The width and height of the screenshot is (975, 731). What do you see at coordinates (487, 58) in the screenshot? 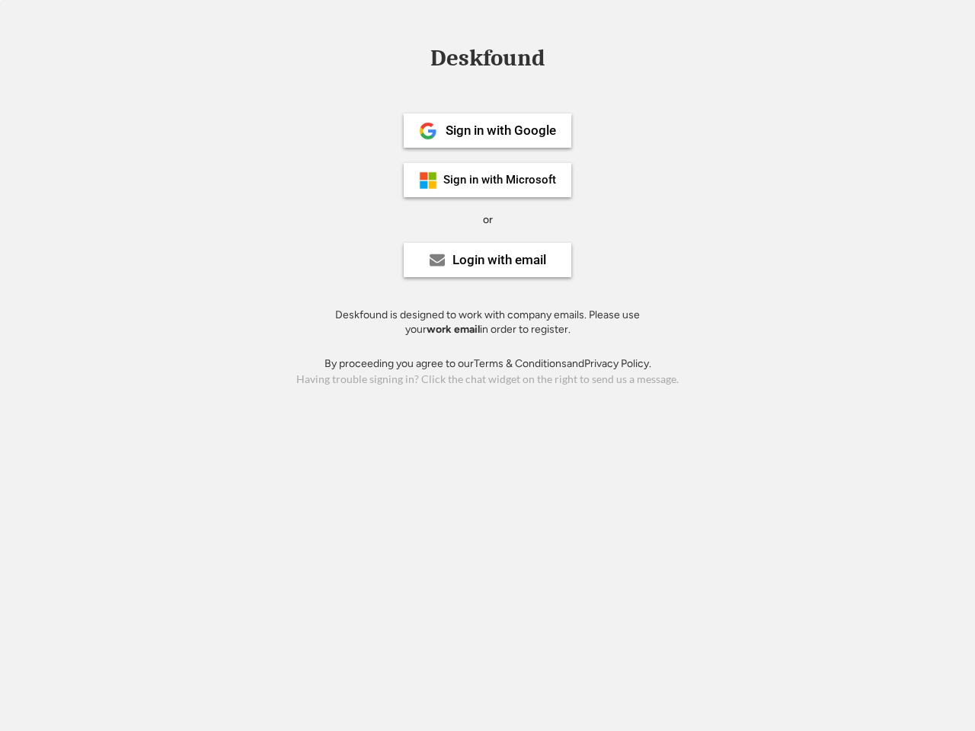
I see `div: Deskfound` at bounding box center [487, 58].